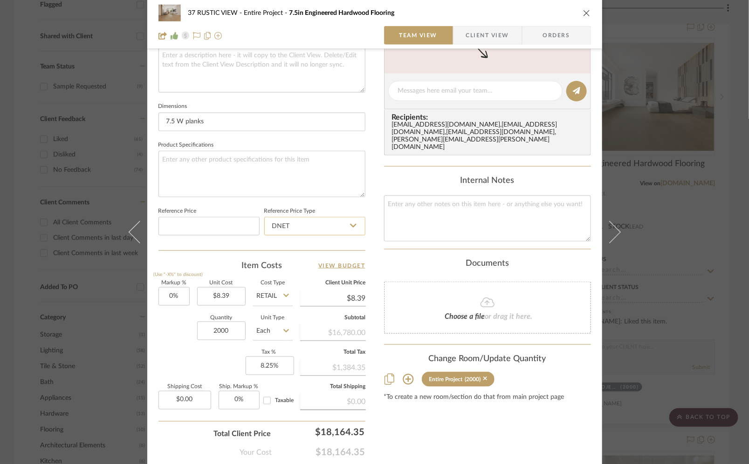  Describe the element at coordinates (333, 332) in the screenshot. I see `div: $16,780.00` at that location.